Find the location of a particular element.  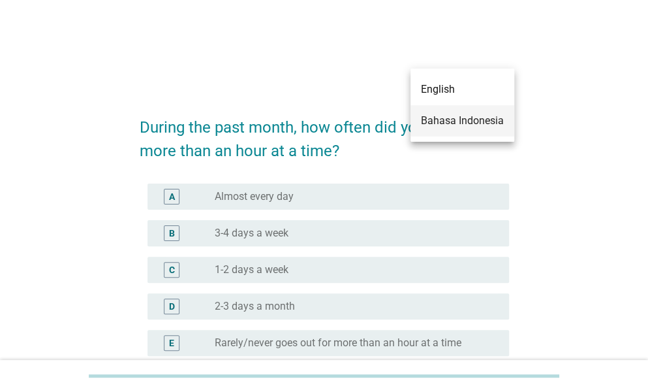

label: 2-3 days a month is located at coordinates (254, 306).